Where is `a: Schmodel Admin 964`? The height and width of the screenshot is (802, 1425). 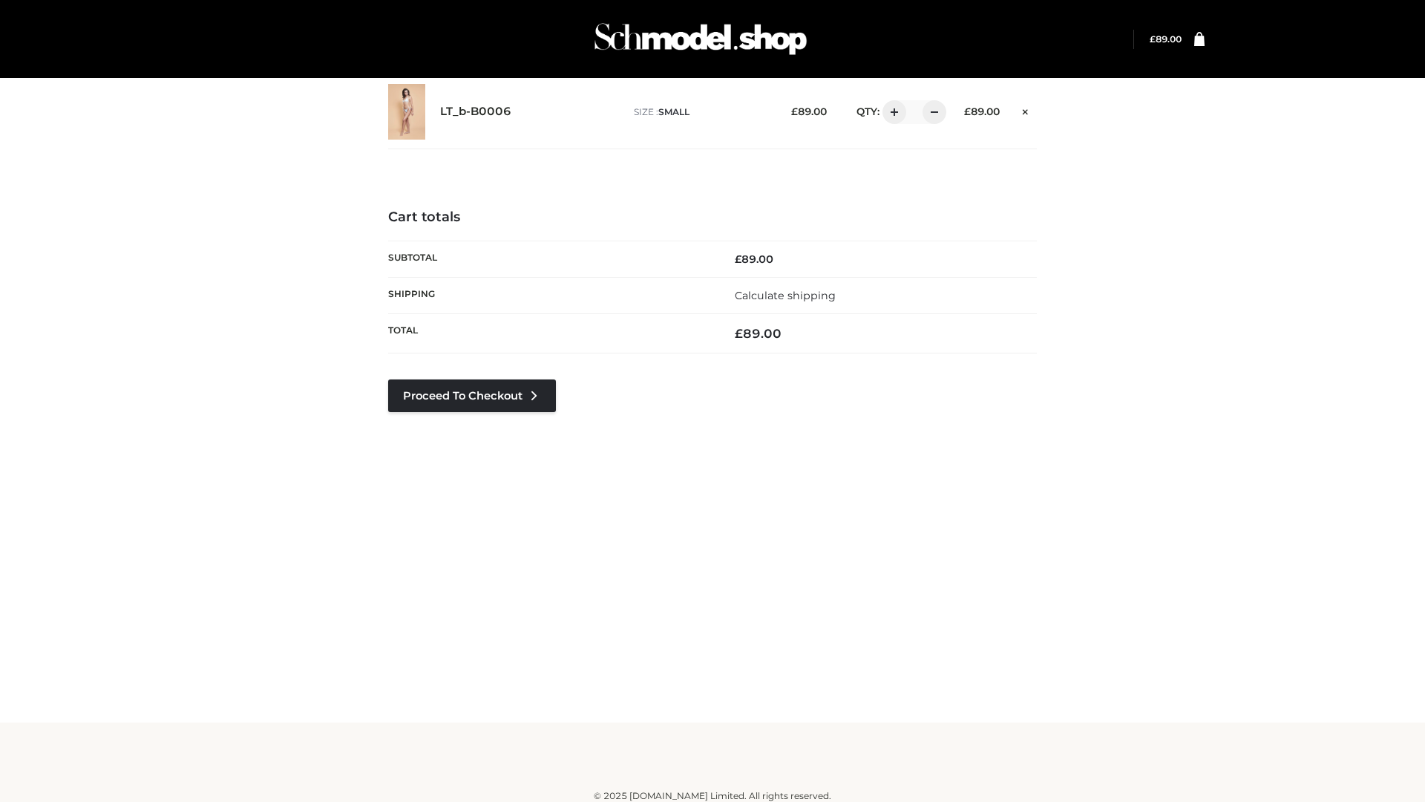 a: Schmodel Admin 964 is located at coordinates (701, 39).